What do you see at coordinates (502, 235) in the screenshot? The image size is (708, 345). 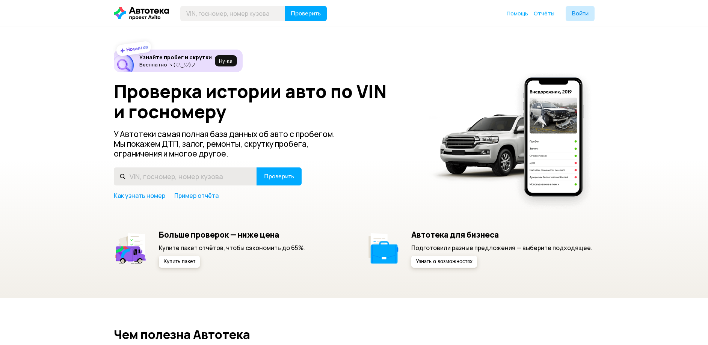 I see `h5: Автотека для бизнеса` at bounding box center [502, 235].